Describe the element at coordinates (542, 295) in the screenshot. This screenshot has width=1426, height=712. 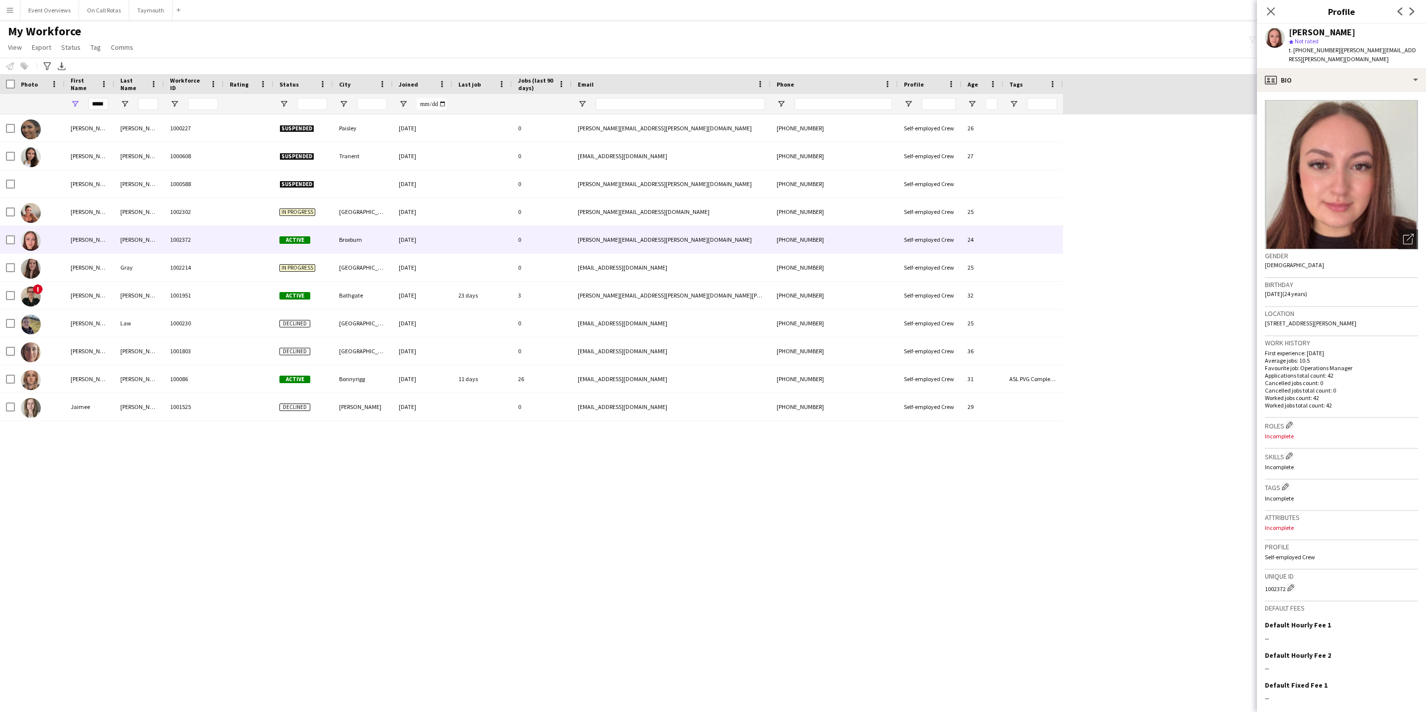
I see `div: 3` at that location.